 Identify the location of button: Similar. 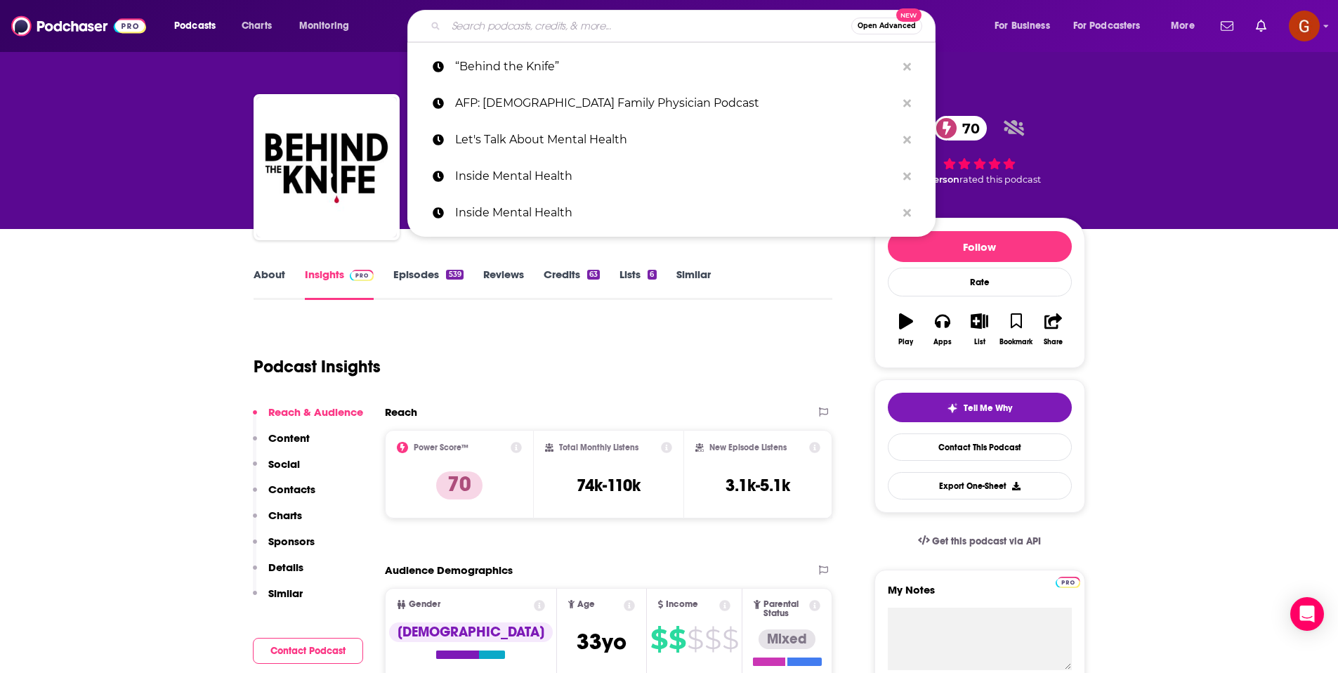
(278, 599).